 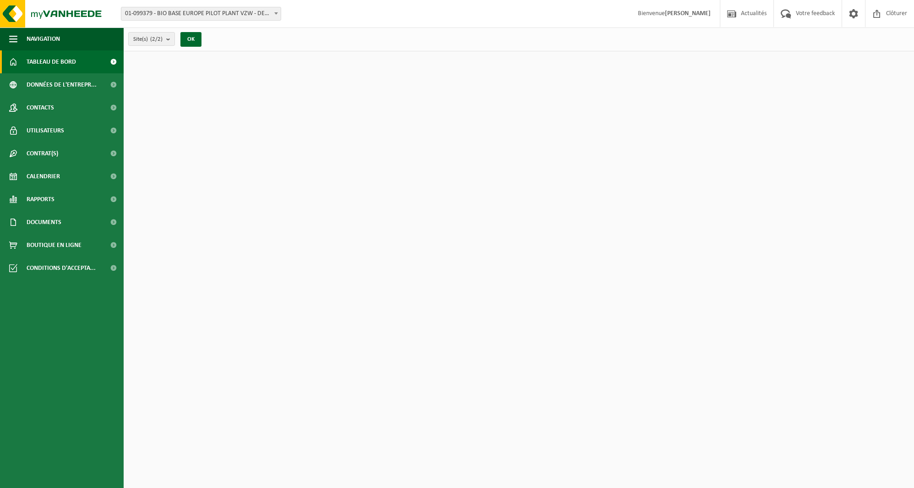 I want to click on button: OK, so click(x=191, y=39).